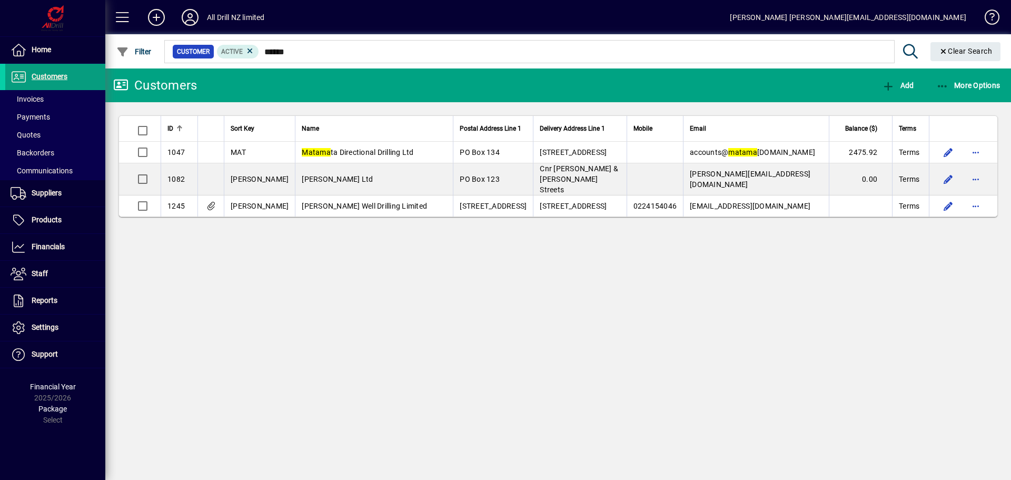 The image size is (1011, 480). What do you see at coordinates (756, 128) in the screenshot?
I see `div: Email` at bounding box center [756, 128].